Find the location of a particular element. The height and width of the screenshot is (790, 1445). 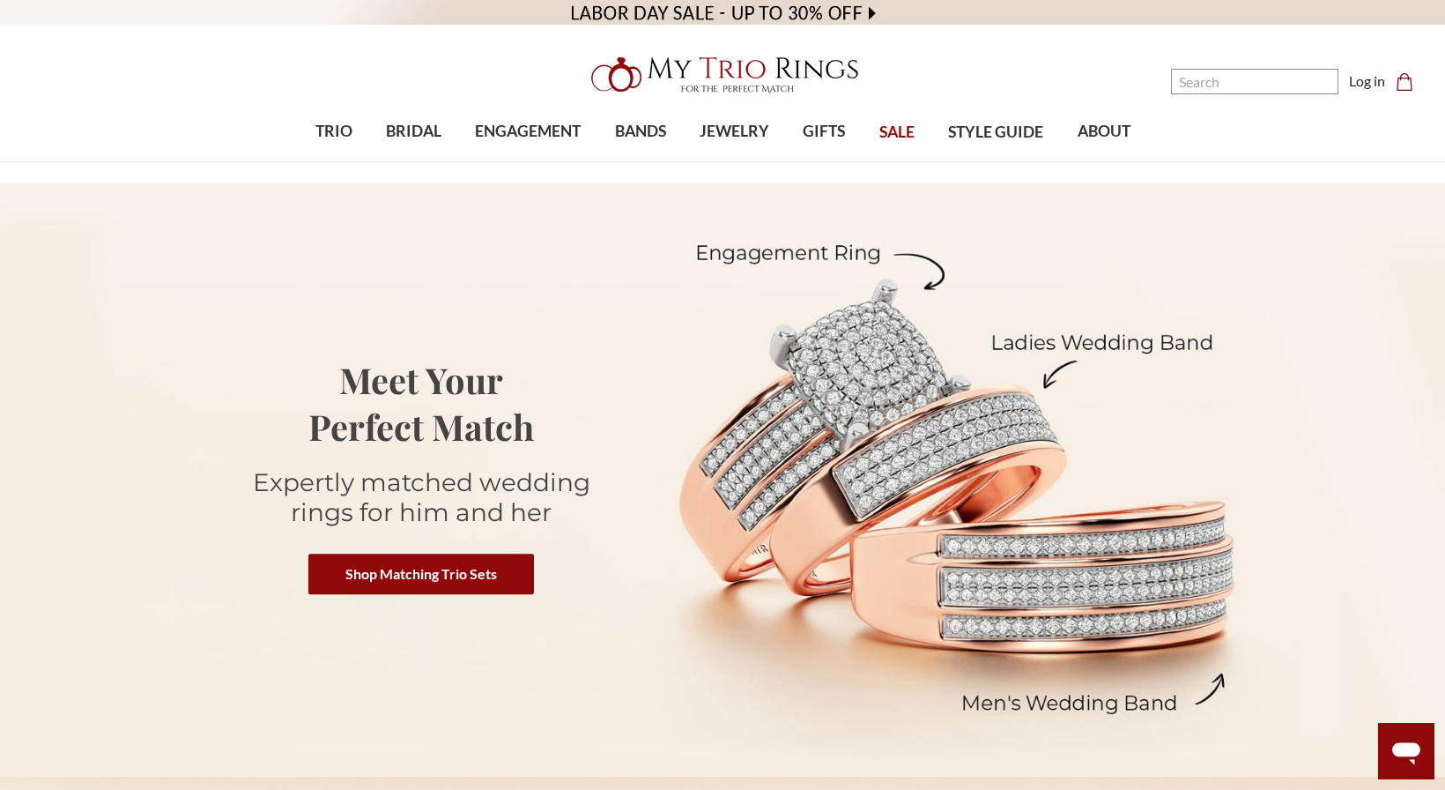

a: BANDS is located at coordinates (640, 131).